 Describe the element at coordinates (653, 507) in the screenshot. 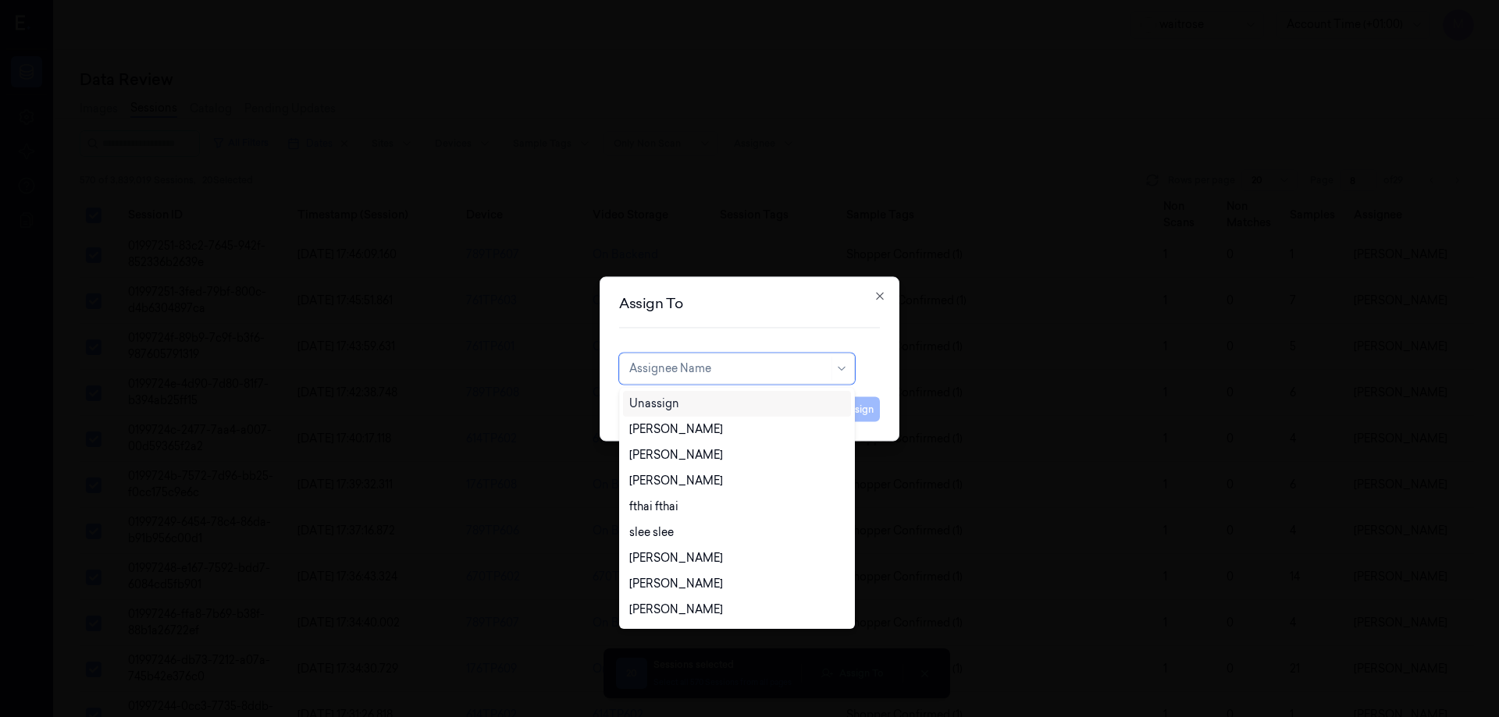

I see `div: fthai fthai` at that location.